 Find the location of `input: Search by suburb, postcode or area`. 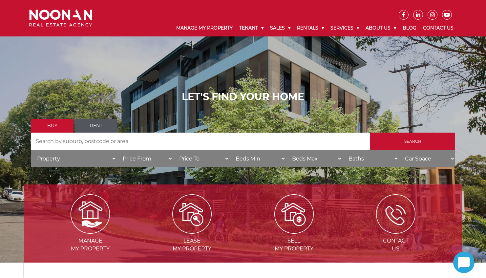

input: Search by suburb, postcode or area is located at coordinates (200, 141).